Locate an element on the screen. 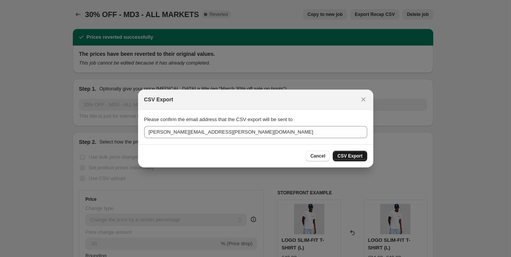 The height and width of the screenshot is (257, 511). button: CSV Export is located at coordinates (350, 156).